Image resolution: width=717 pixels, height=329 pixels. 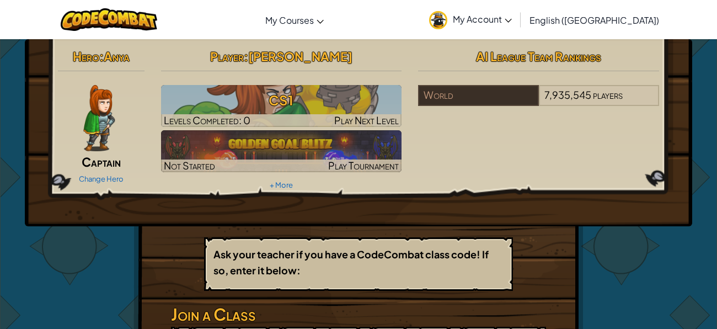 I want to click on b: Ask your teacher if you have a CodeCombat class code! If so, enter it below:, so click(x=351, y=262).